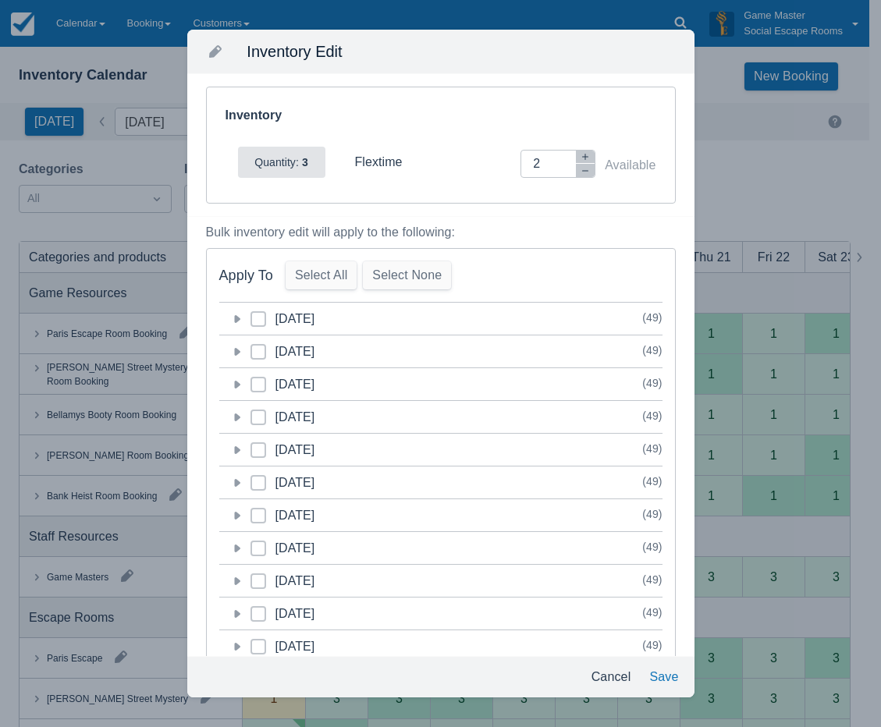 The width and height of the screenshot is (881, 727). I want to click on button: Cancel, so click(611, 677).